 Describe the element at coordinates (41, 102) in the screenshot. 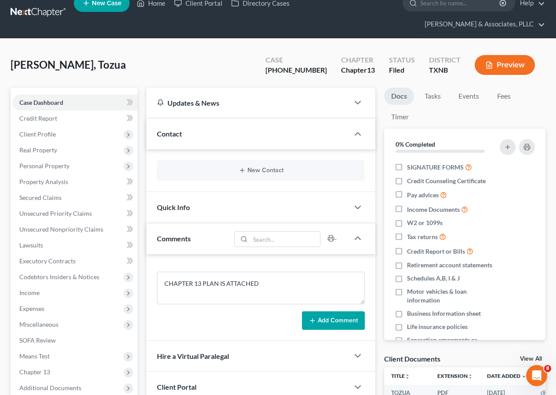

I see `span: Case Dashboard` at that location.